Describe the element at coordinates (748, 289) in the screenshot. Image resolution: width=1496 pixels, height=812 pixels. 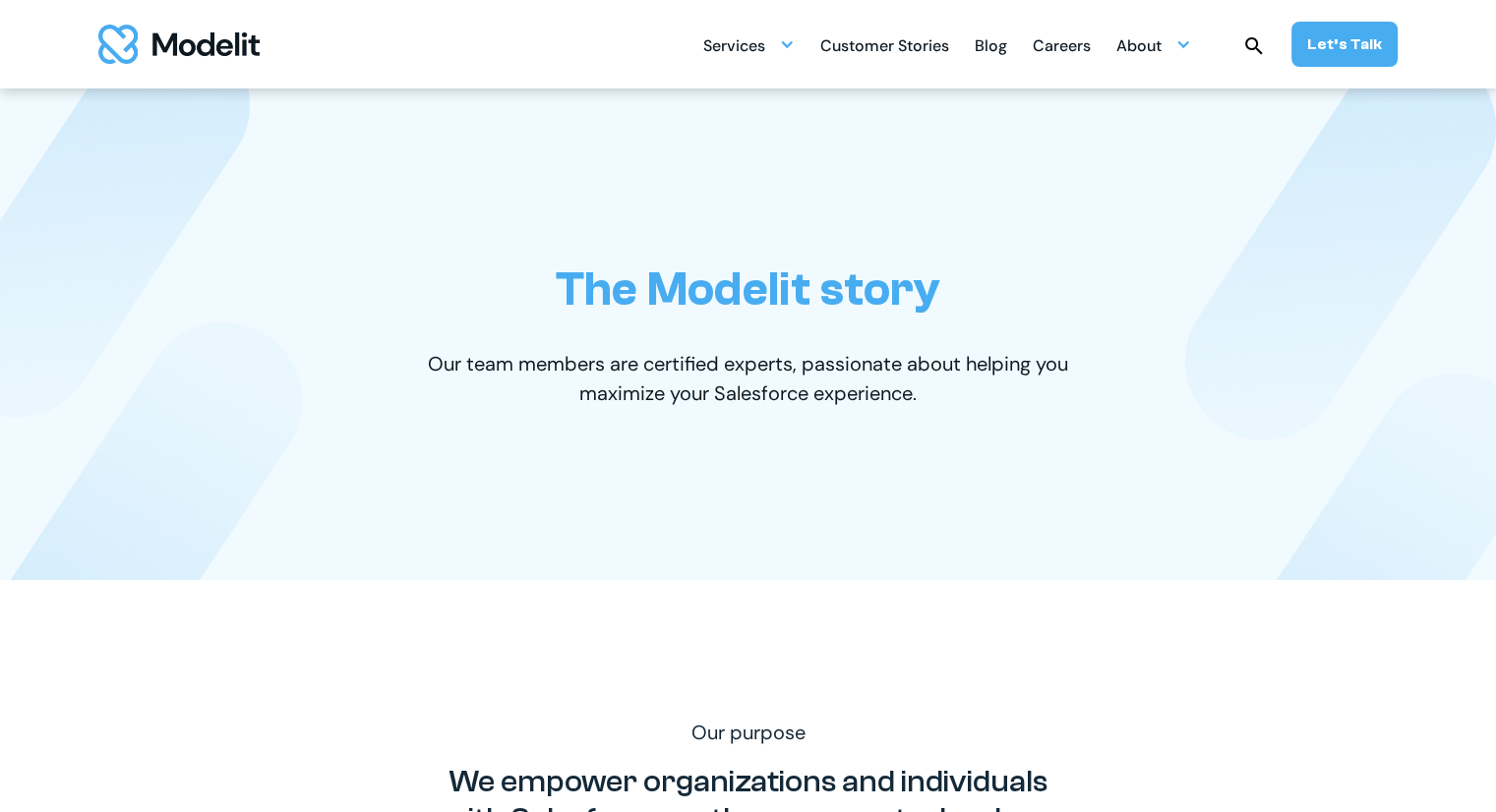
I see `h1: The Modelit story` at that location.